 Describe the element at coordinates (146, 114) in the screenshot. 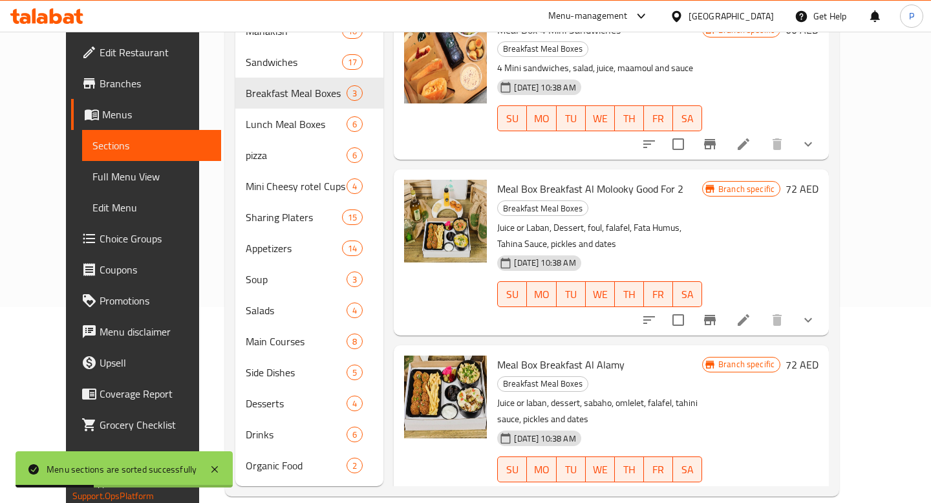

I see `a: Menus` at that location.